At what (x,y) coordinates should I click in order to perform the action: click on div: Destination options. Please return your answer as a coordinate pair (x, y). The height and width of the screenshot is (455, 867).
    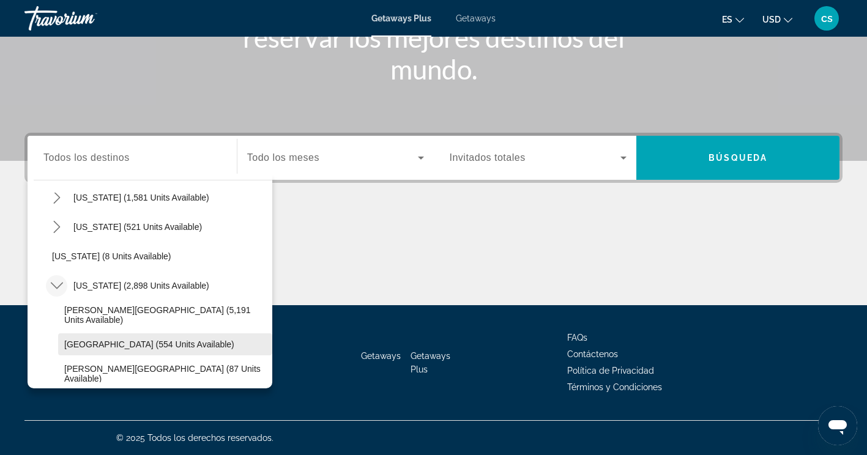
    Looking at the image, I should click on (150, 281).